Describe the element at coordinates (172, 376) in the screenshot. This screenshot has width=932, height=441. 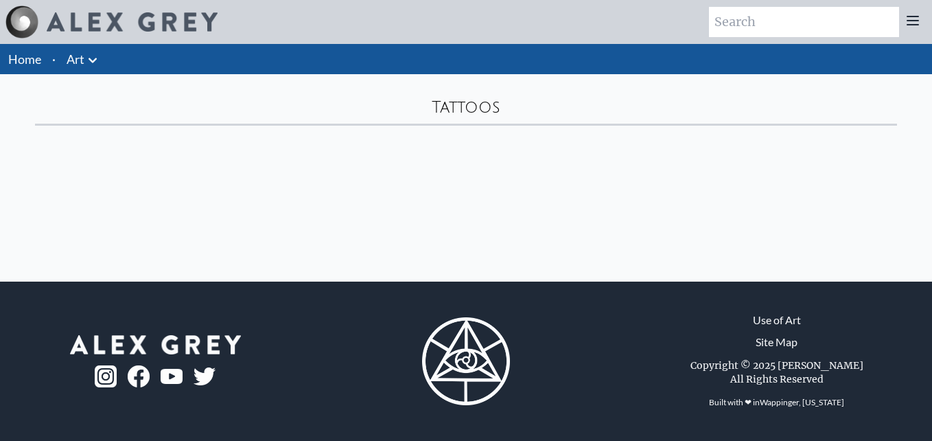
I see `img: youtube-logo.png` at that location.